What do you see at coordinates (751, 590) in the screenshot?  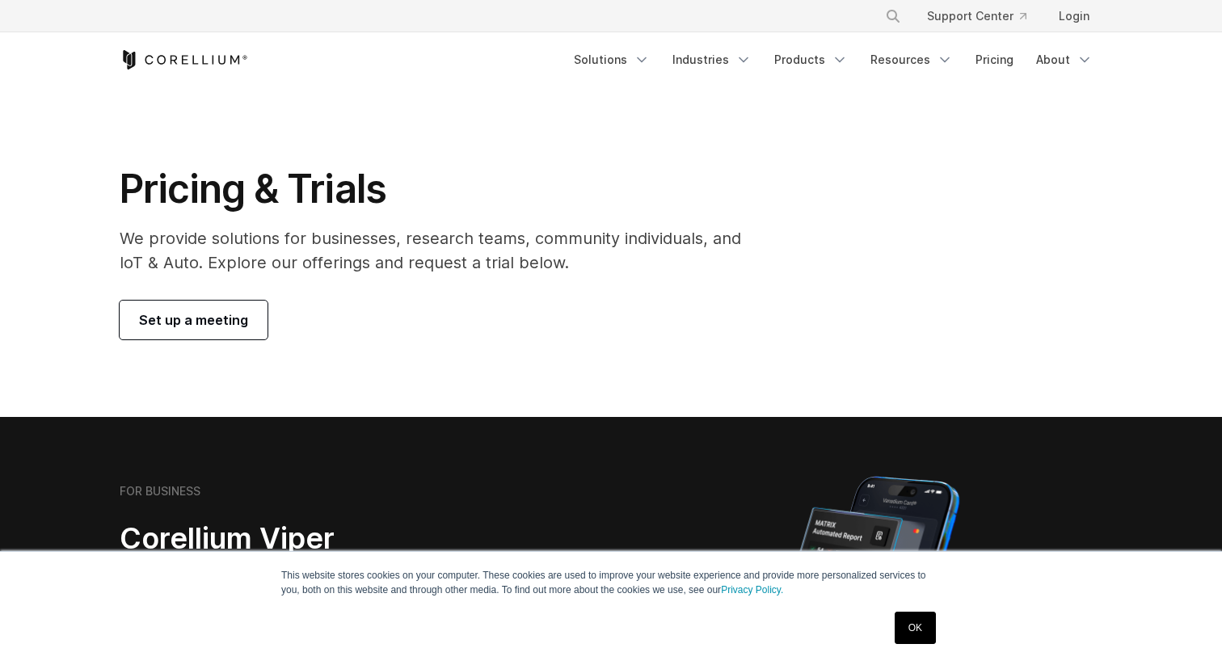 I see `a: Privacy Policy.` at bounding box center [751, 590].